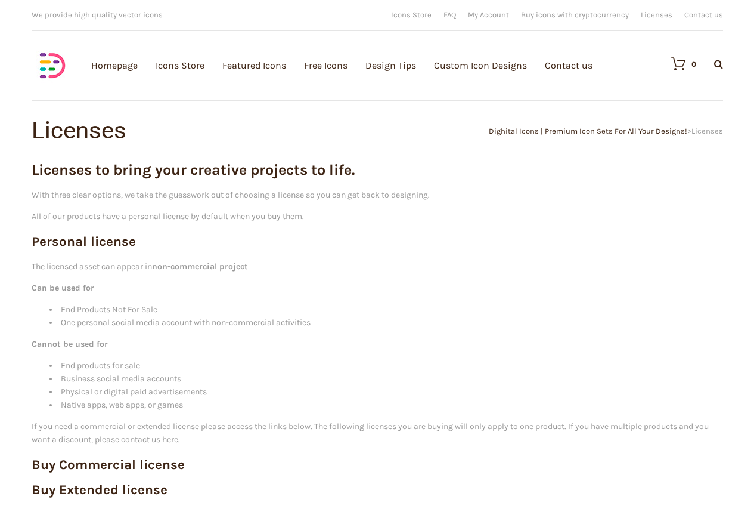 This screenshot has height=521, width=754. Describe the element at coordinates (109, 309) in the screenshot. I see `span: End Products Not For Sale` at that location.